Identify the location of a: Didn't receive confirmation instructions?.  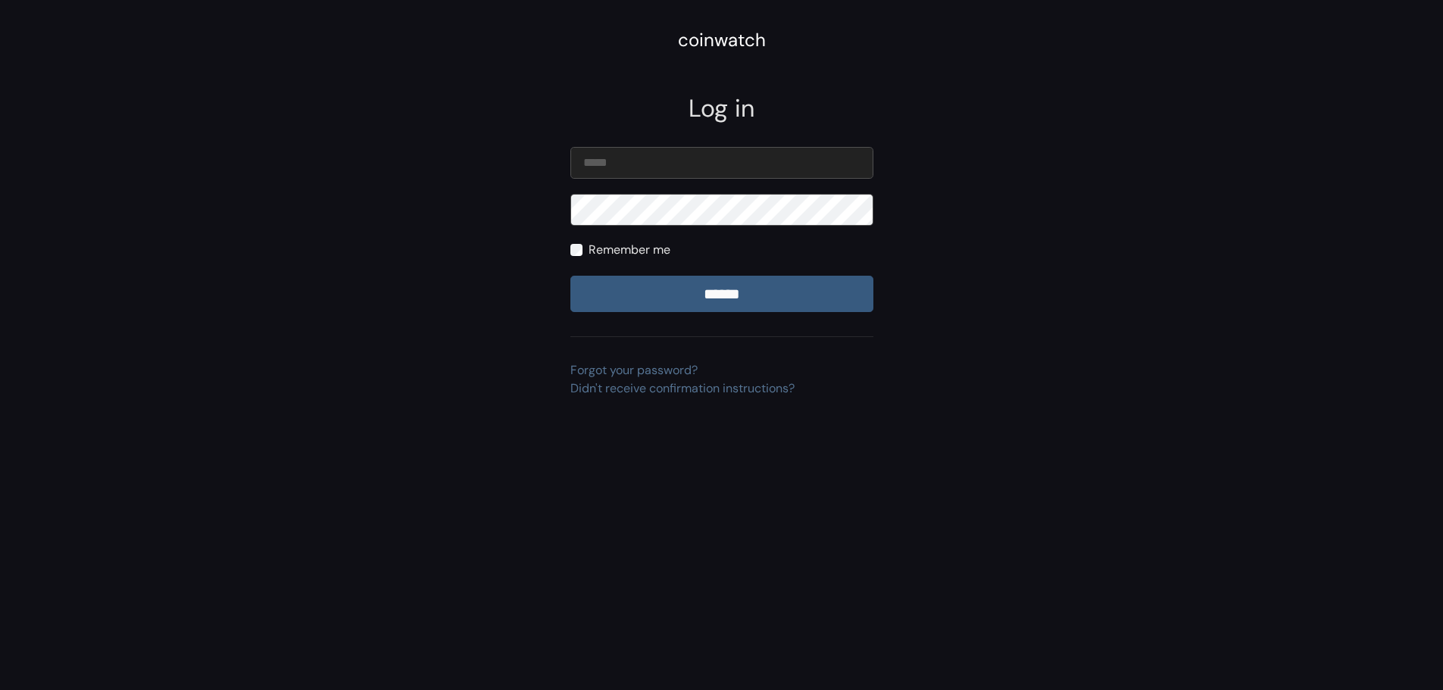
(683, 388).